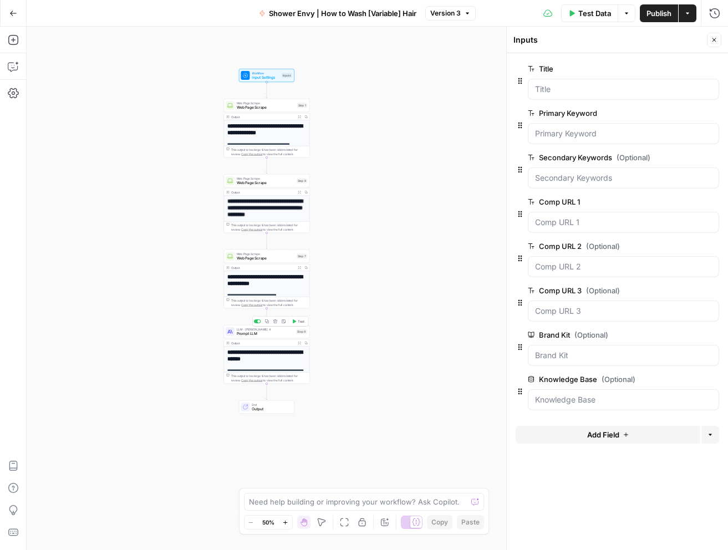  Describe the element at coordinates (266, 391) in the screenshot. I see `g: Edge from step_4 to end` at that location.